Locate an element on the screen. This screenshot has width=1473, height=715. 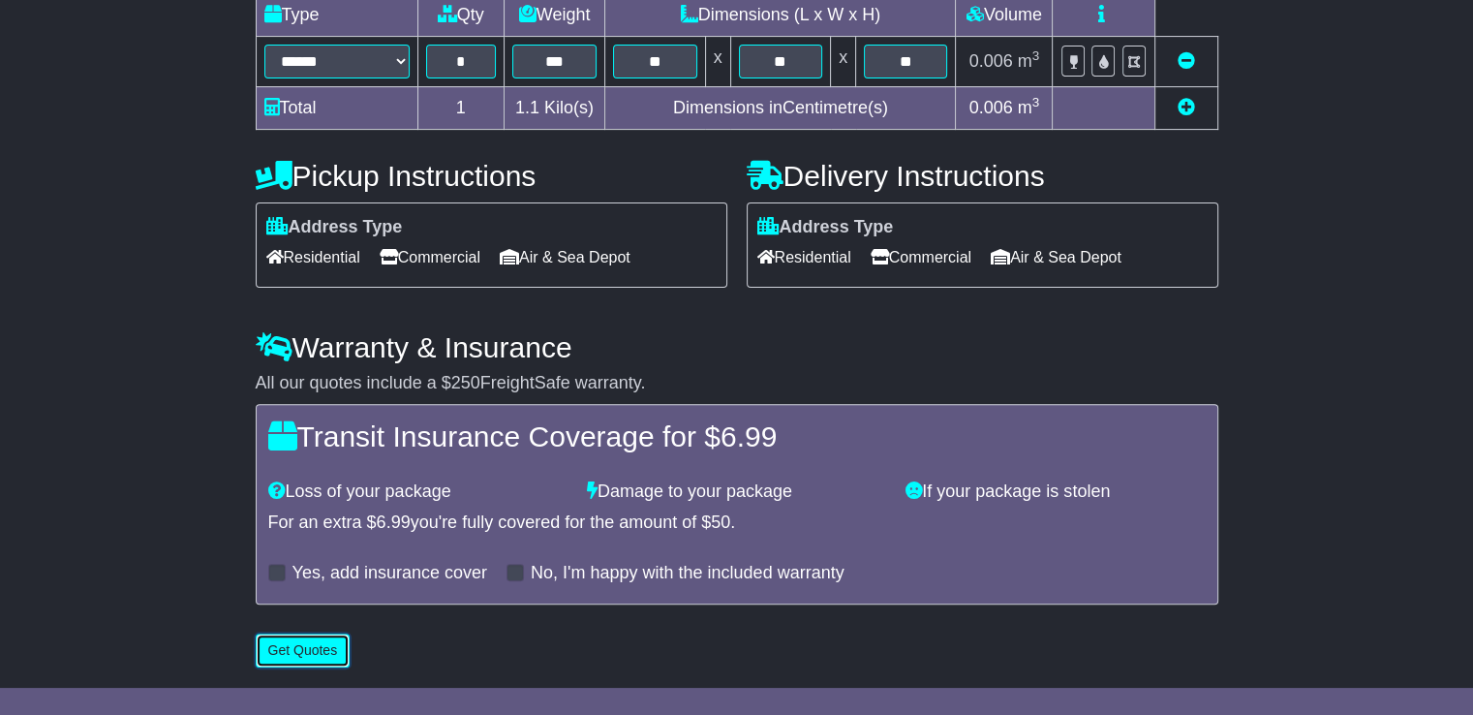
a: Remove this item is located at coordinates (1187, 61).